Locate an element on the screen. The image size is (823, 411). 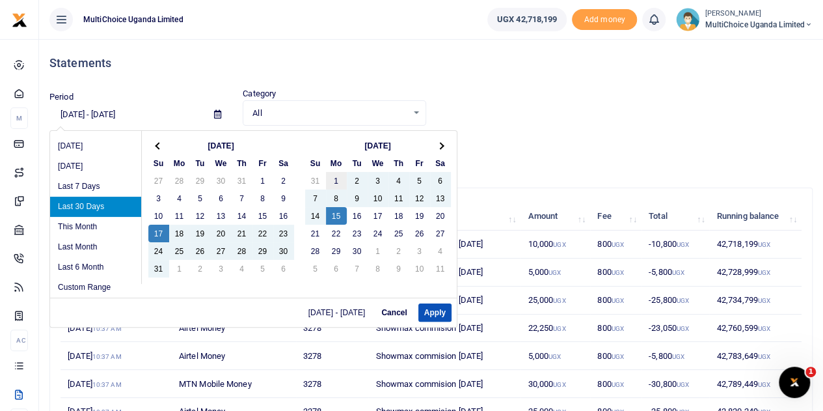
th: We is located at coordinates (221, 163).